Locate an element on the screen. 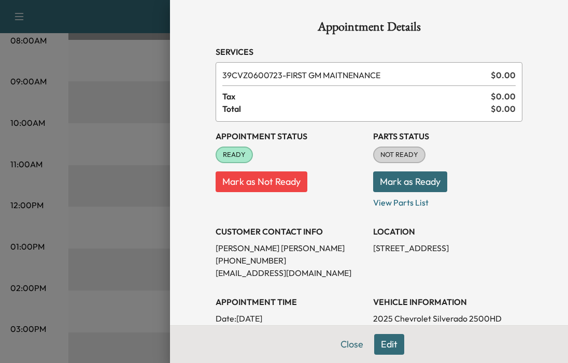  span: NOT READY is located at coordinates (399, 155).